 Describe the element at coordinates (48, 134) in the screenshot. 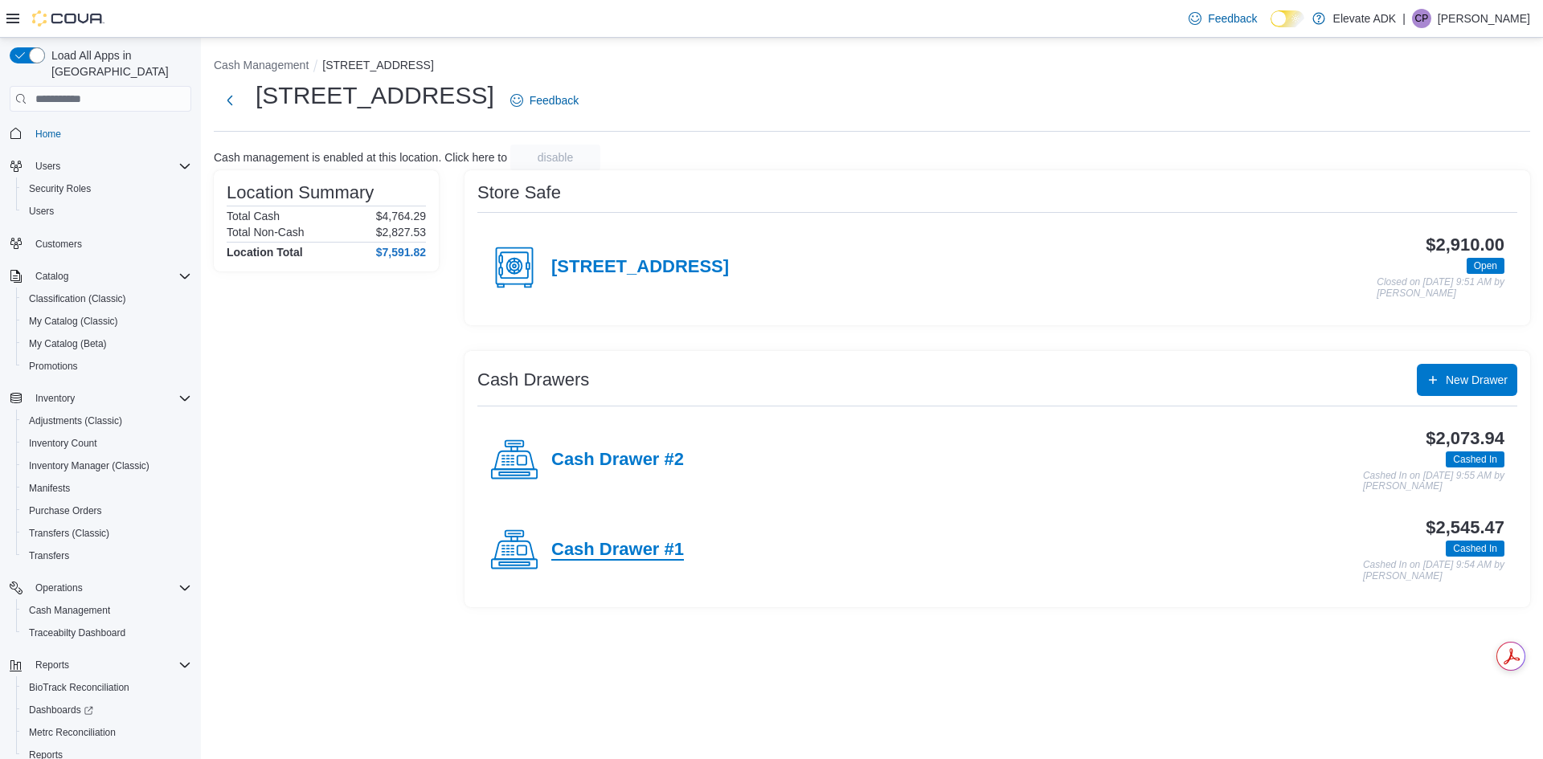

I see `a: Home` at that location.